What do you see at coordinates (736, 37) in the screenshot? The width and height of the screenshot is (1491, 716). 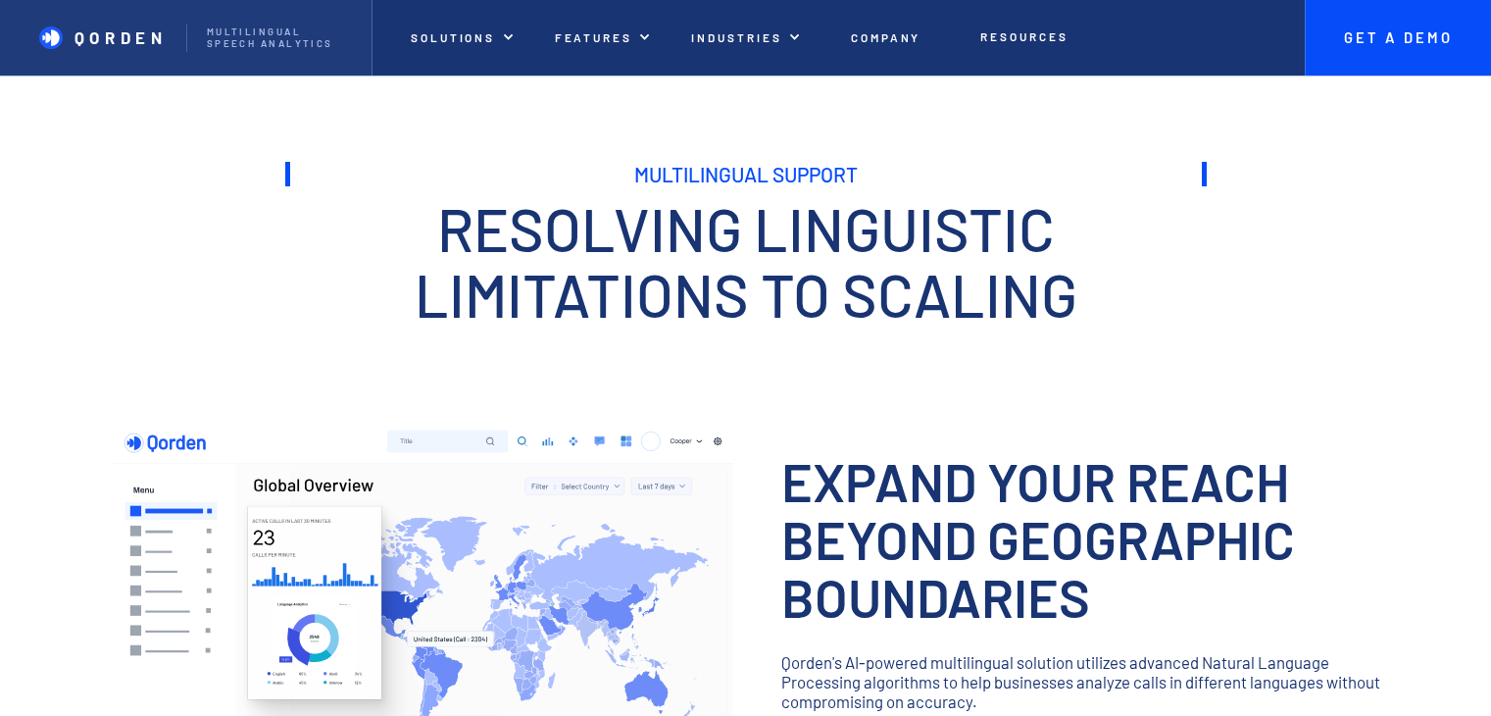 I see `p: Industries` at bounding box center [736, 37].